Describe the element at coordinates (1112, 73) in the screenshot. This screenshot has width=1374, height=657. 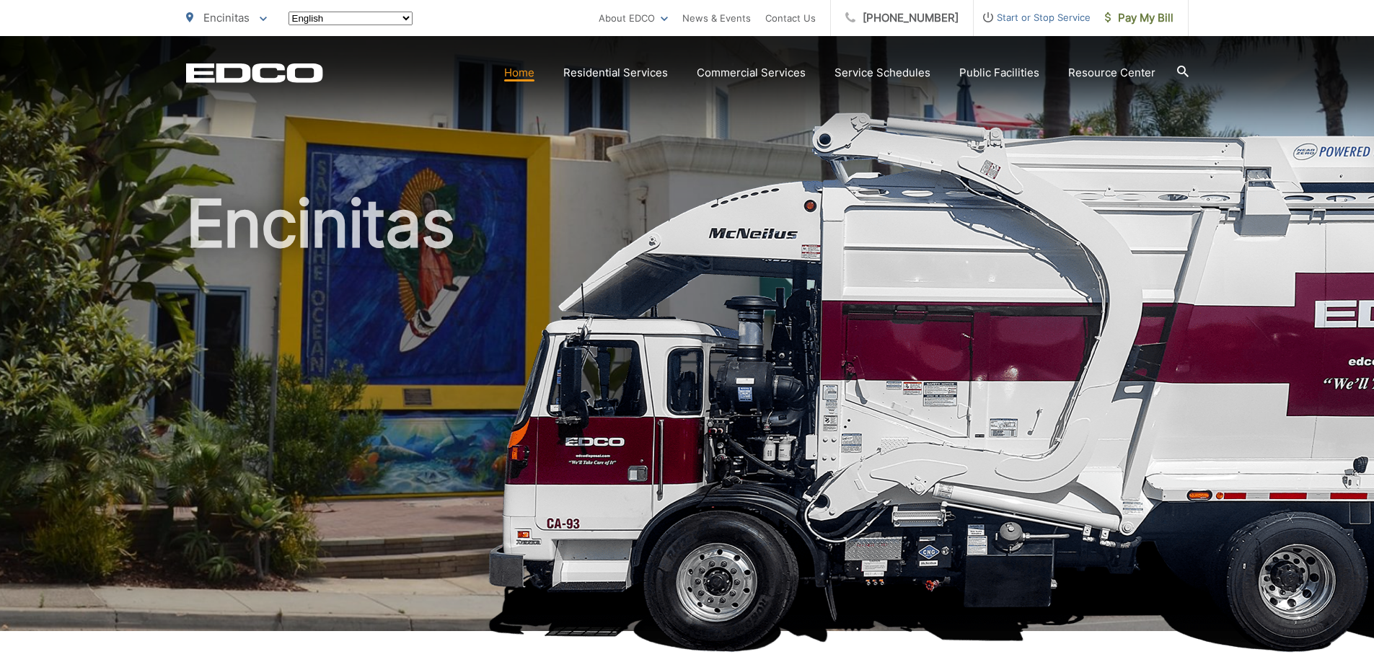
I see `a: Resource Center` at that location.